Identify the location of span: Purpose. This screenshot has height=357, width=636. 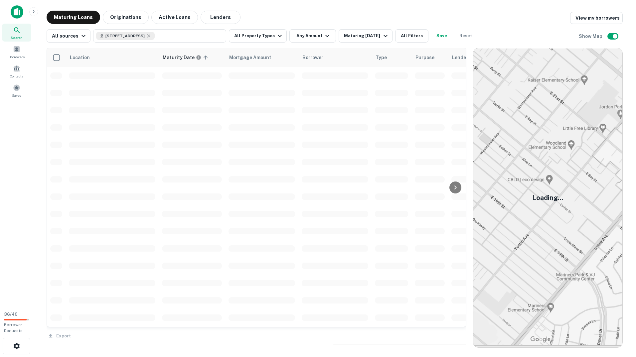
(429, 58).